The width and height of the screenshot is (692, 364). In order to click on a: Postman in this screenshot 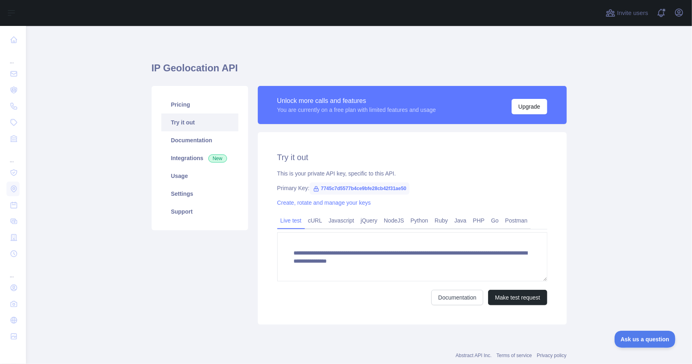, I will do `click(516, 221)`.